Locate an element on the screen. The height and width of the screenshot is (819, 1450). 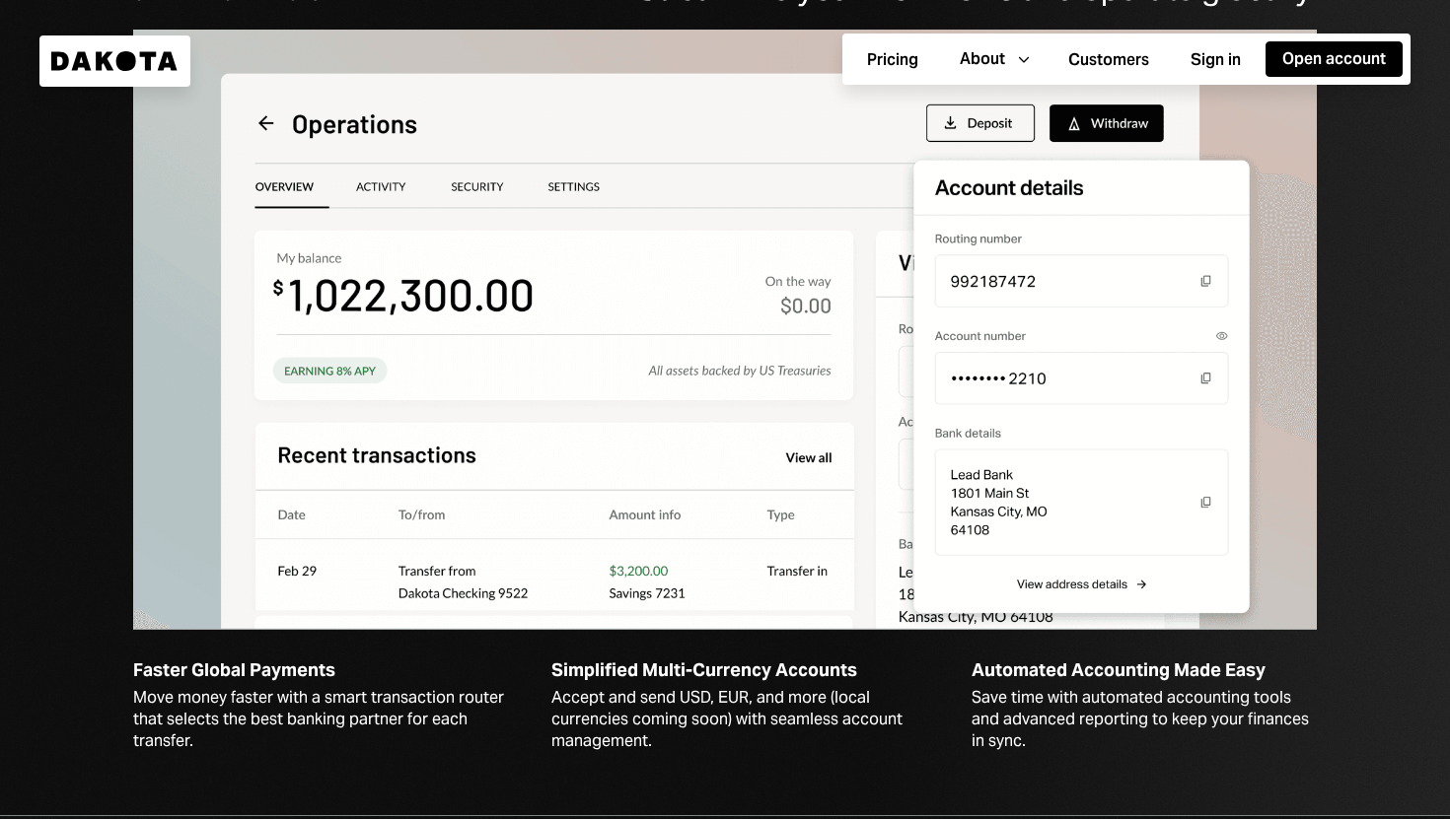
div: About is located at coordinates (982, 59).